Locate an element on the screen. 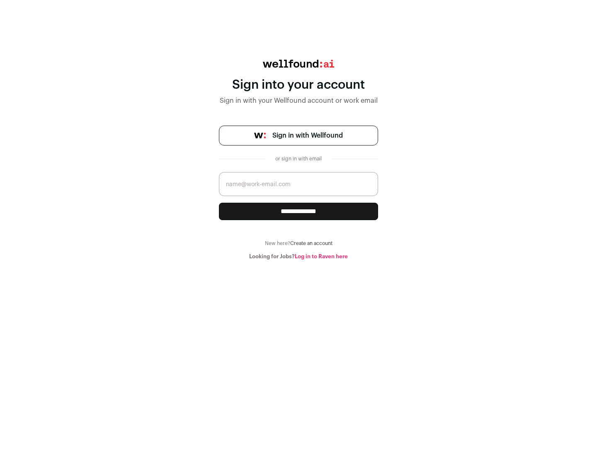 The image size is (597, 456). a: Log in to Raven here is located at coordinates (321, 256).